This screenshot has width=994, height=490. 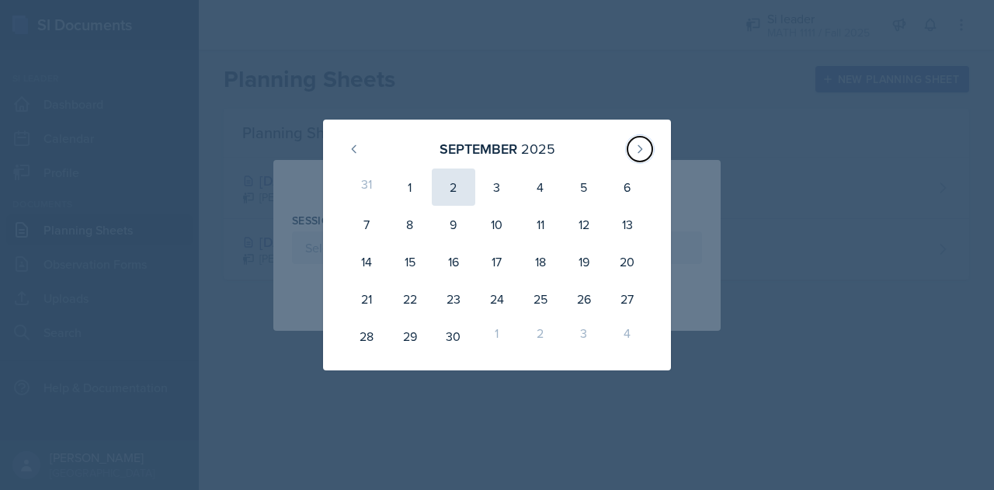 I want to click on div: 17, so click(x=497, y=262).